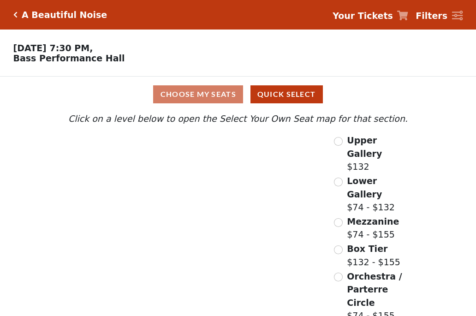 The width and height of the screenshot is (476, 316). What do you see at coordinates (238, 119) in the screenshot?
I see `p: Click on a level below to open the Select Your Own Seat map for that section.` at bounding box center [238, 119].